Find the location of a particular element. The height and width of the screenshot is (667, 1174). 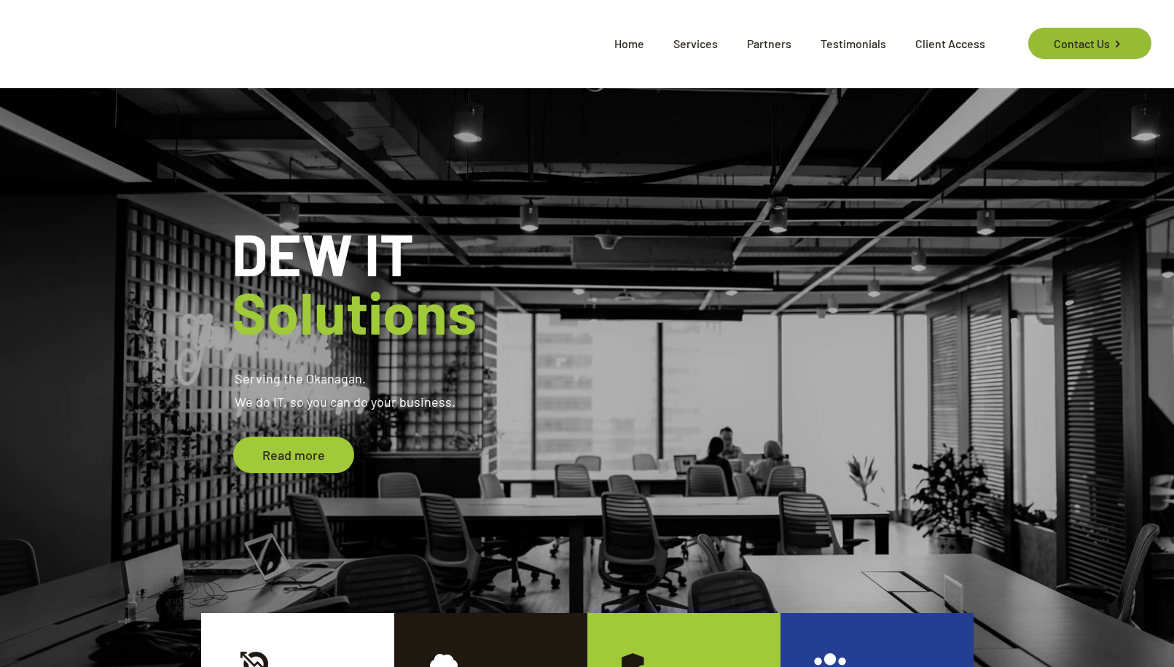

rs-layer: Serving the Okanagan. We do IT, so you can do your business. is located at coordinates (345, 390).